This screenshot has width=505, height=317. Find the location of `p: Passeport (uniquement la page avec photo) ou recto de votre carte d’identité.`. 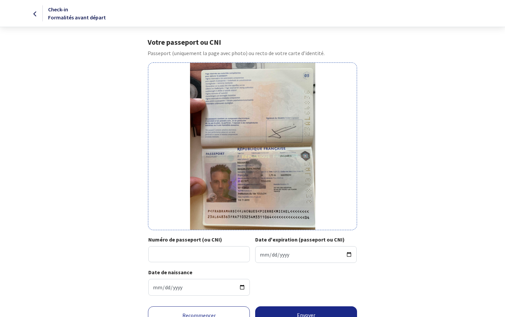

p: Passeport (uniquement la page avec photo) ou recto de votre carte d’identité. is located at coordinates (252, 53).